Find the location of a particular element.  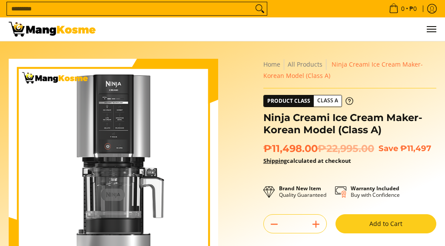

ul: Customer Navigation is located at coordinates (271, 29).